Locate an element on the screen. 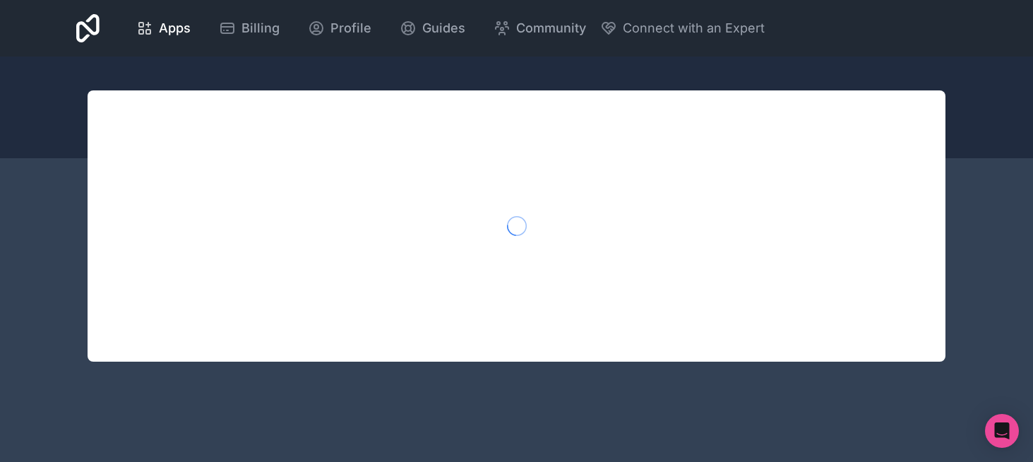 The height and width of the screenshot is (462, 1033). span: Apps is located at coordinates (174, 28).